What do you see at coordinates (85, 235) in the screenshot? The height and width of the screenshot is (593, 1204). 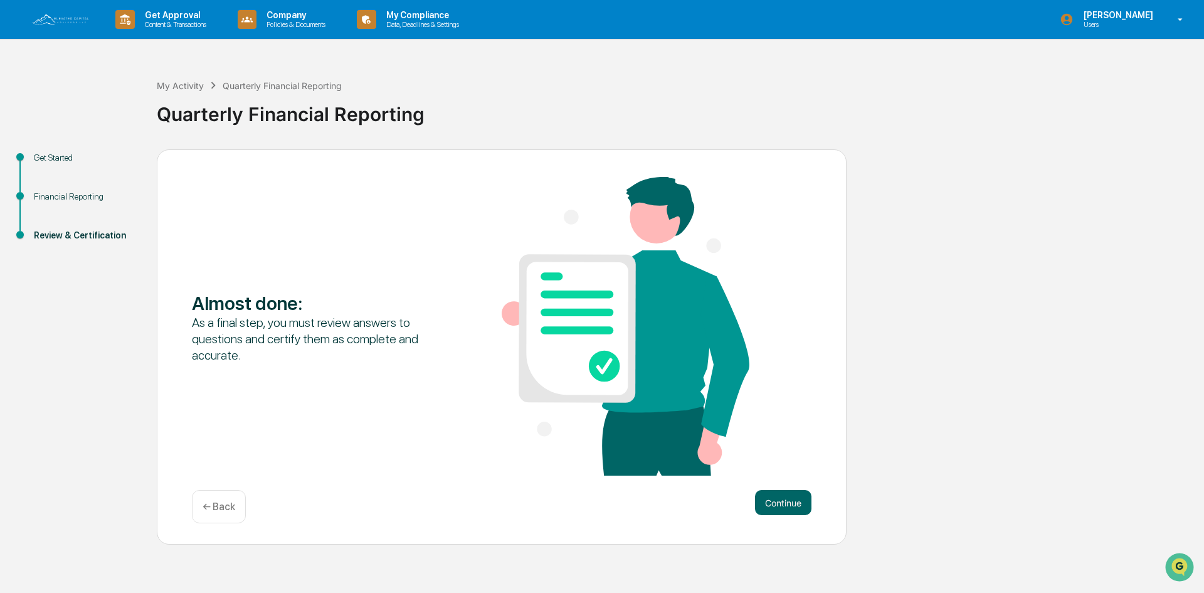 I see `div: Review & Certification` at bounding box center [85, 235].